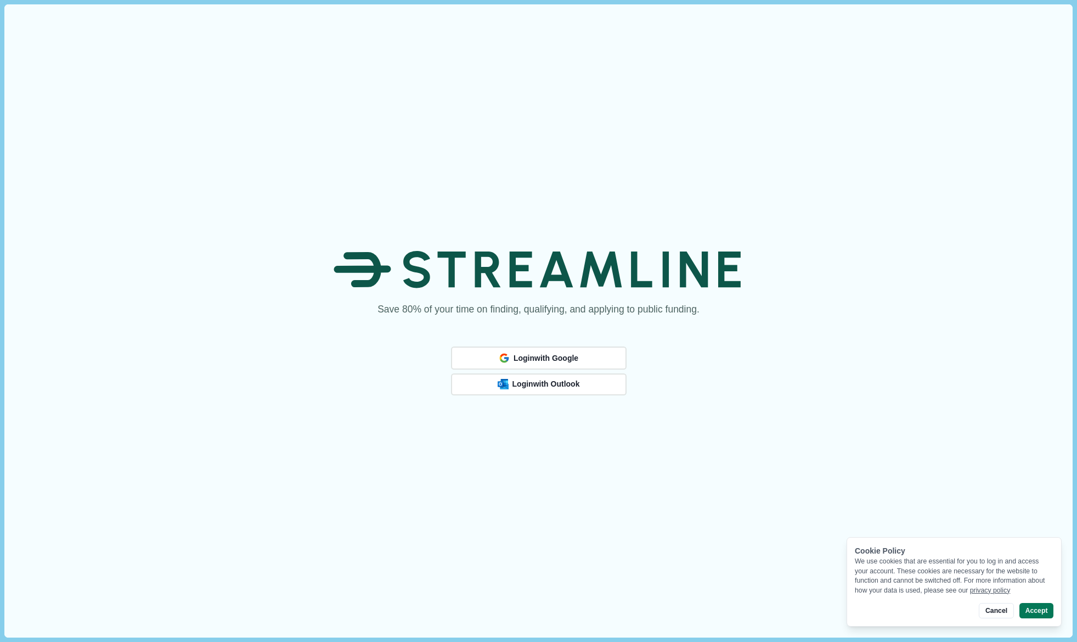 This screenshot has width=1077, height=642. Describe the element at coordinates (538, 269) in the screenshot. I see `img: Streamline Climate Logo` at that location.